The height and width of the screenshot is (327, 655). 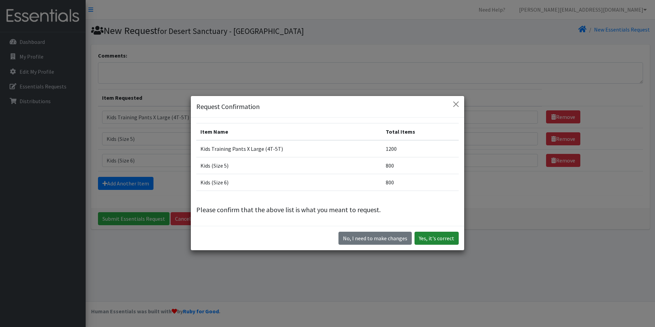 What do you see at coordinates (456, 104) in the screenshot?
I see `button: Close` at bounding box center [456, 104].